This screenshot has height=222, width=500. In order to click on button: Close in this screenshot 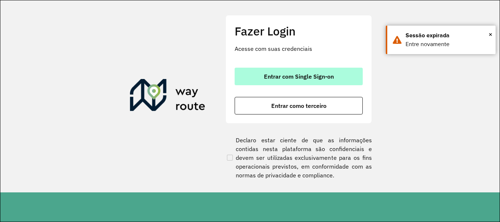, I will do `click(491, 34)`.